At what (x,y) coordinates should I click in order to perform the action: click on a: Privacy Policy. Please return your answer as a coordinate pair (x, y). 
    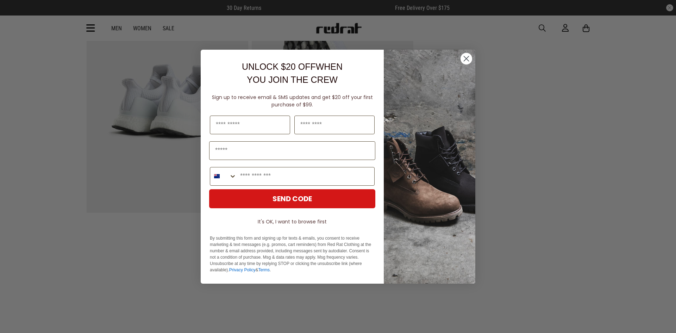
    Looking at the image, I should click on (242, 270).